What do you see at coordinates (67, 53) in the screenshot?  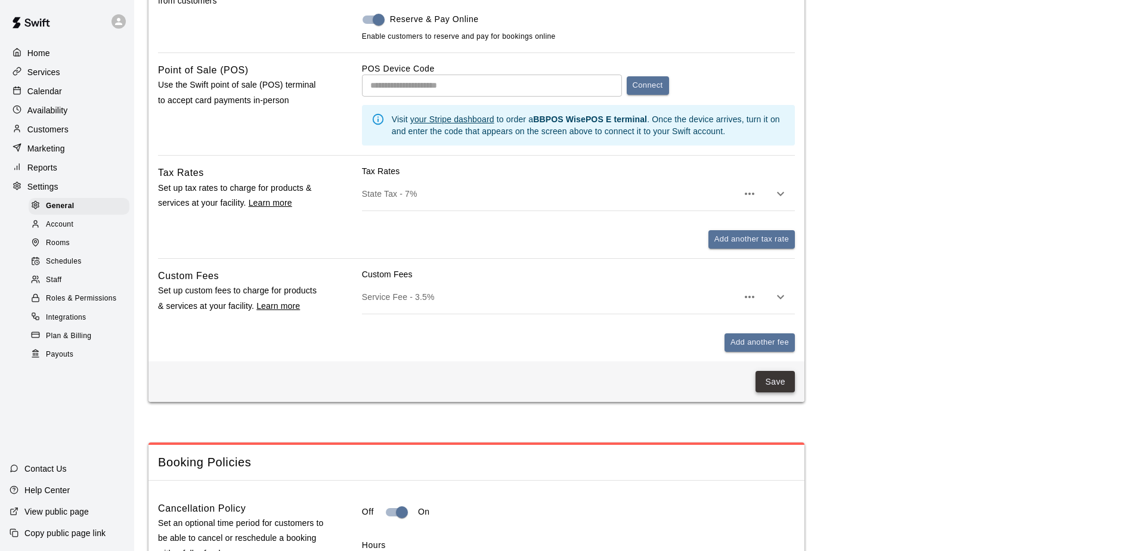 I see `a: Home` at bounding box center [67, 53].